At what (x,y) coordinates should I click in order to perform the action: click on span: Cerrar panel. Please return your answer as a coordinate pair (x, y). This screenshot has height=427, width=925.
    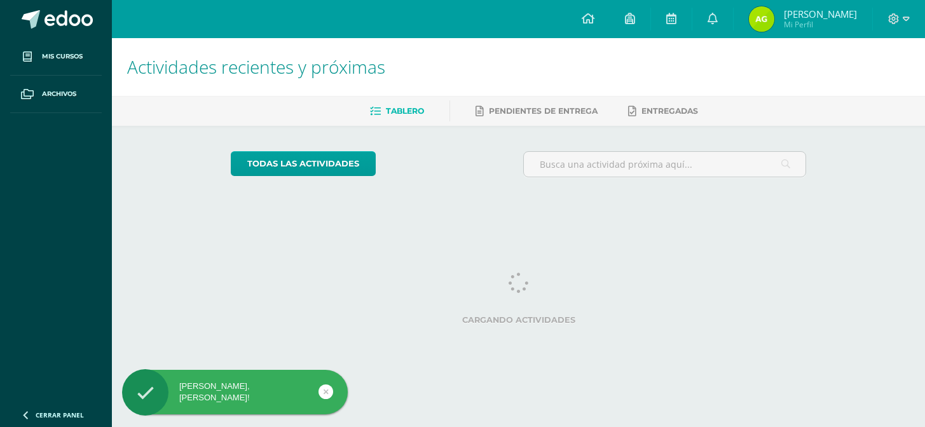
    Looking at the image, I should click on (60, 415).